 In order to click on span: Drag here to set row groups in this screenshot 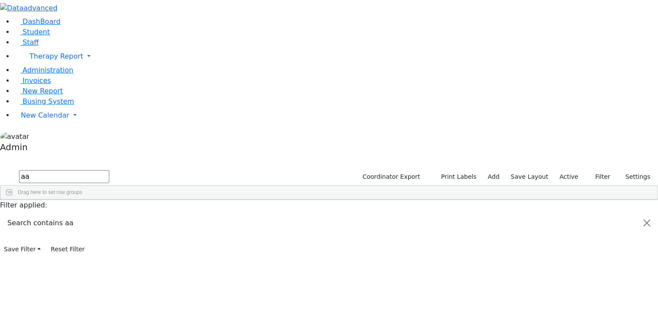, I will do `click(50, 192)`.